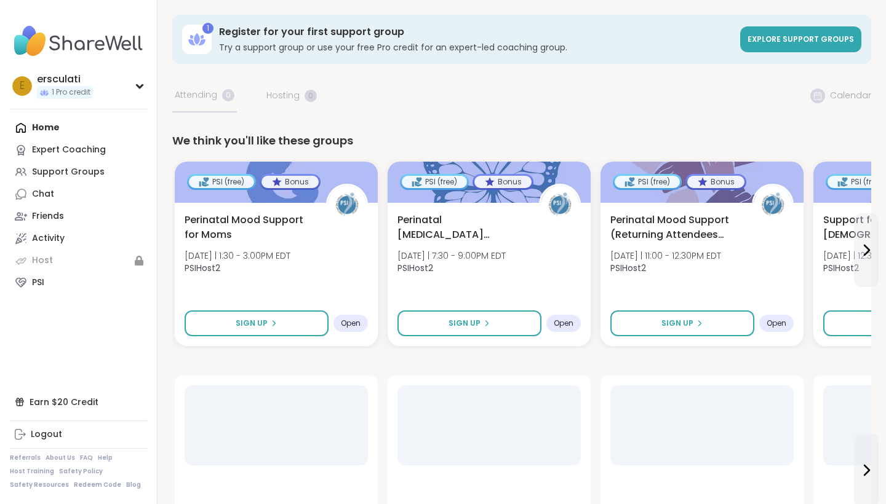 This screenshot has width=886, height=504. Describe the element at coordinates (78, 261) in the screenshot. I see `a: Host` at that location.